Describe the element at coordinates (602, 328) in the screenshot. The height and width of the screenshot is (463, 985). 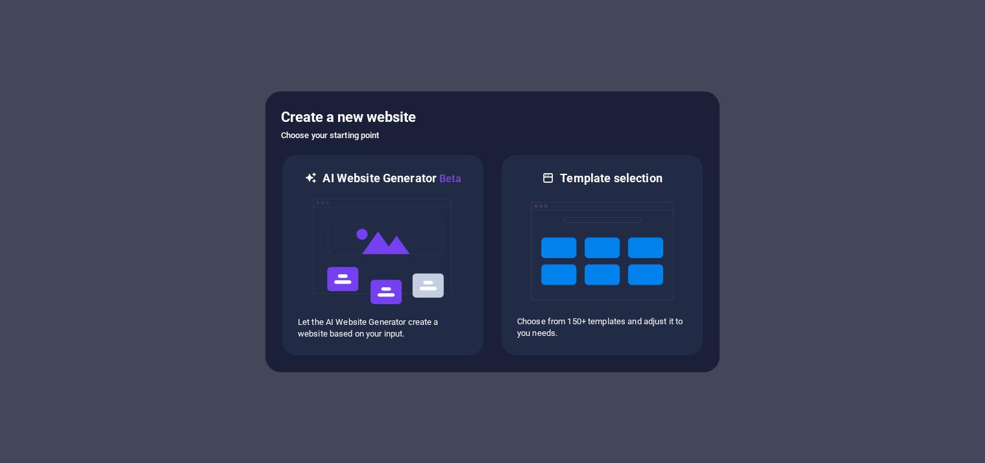
I see `p: Choose from 150+ templates and adjust it to you needs.` at that location.